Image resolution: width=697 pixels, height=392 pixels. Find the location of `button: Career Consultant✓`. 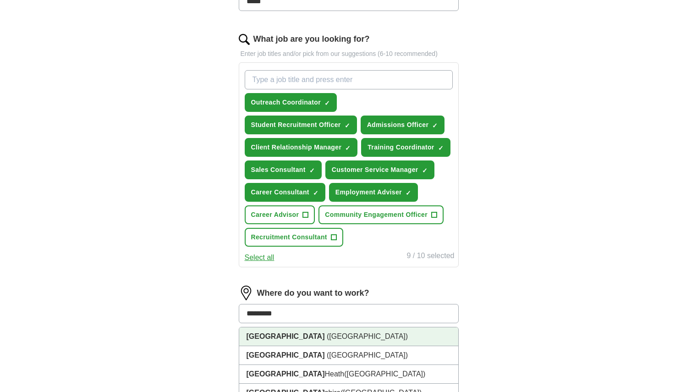

button: Career Consultant✓ is located at coordinates (285, 192).